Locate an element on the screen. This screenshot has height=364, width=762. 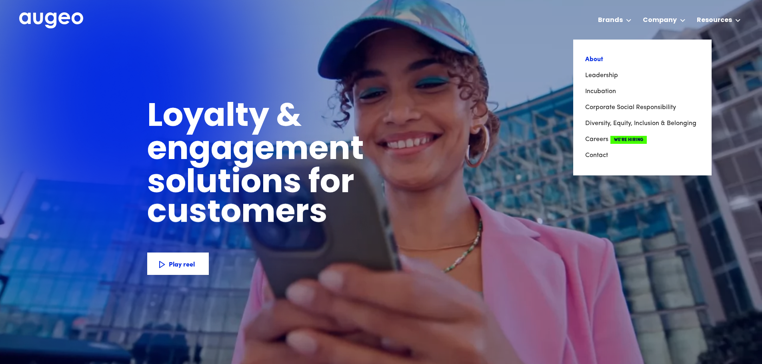
a: Leadership is located at coordinates (642, 76).